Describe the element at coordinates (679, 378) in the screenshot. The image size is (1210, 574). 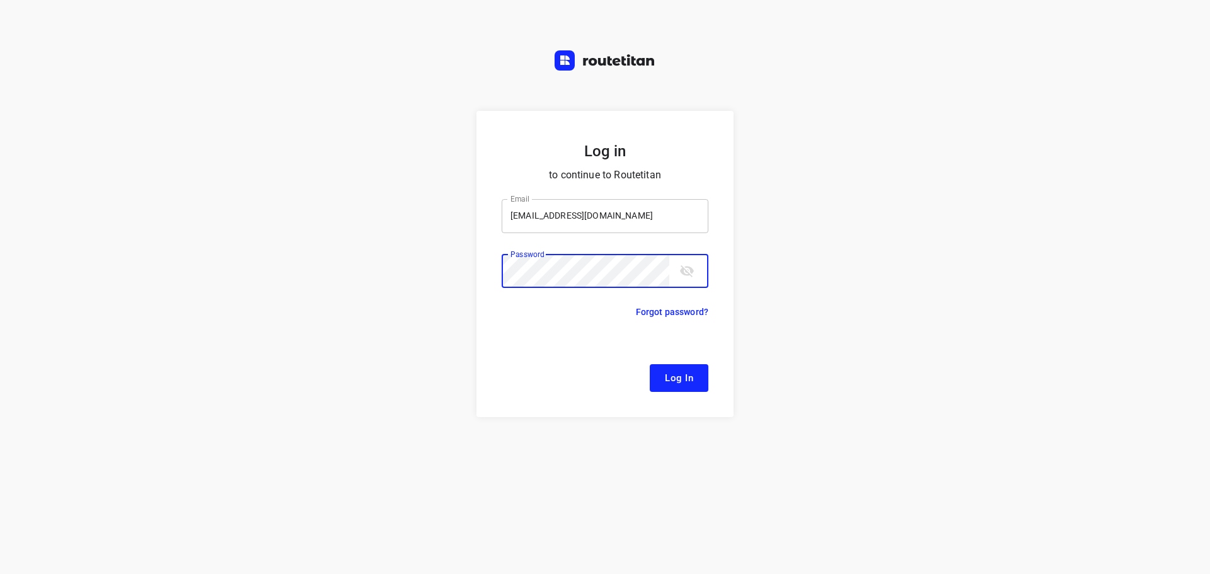
I see `span: Log In` at that location.